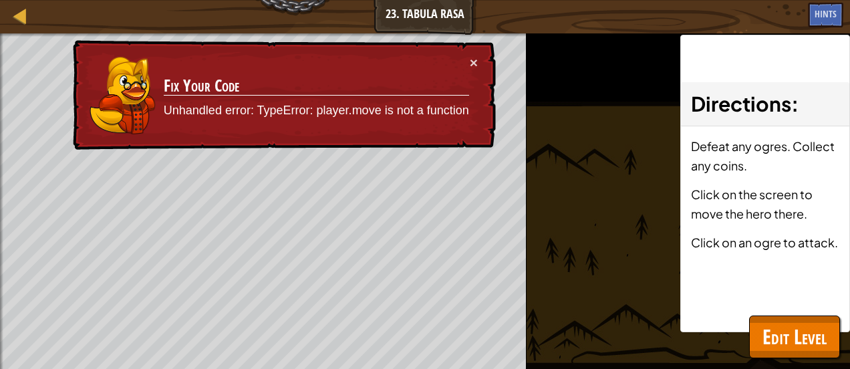 The width and height of the screenshot is (850, 369). What do you see at coordinates (316, 86) in the screenshot?
I see `h3: Fix Your Code` at bounding box center [316, 86].